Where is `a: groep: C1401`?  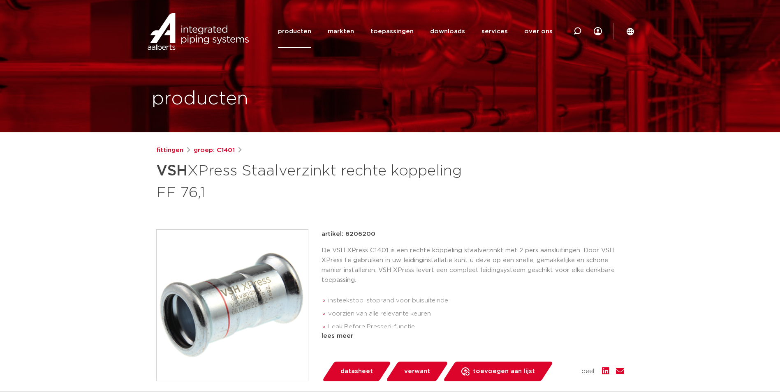 a: groep: C1401 is located at coordinates (214, 150).